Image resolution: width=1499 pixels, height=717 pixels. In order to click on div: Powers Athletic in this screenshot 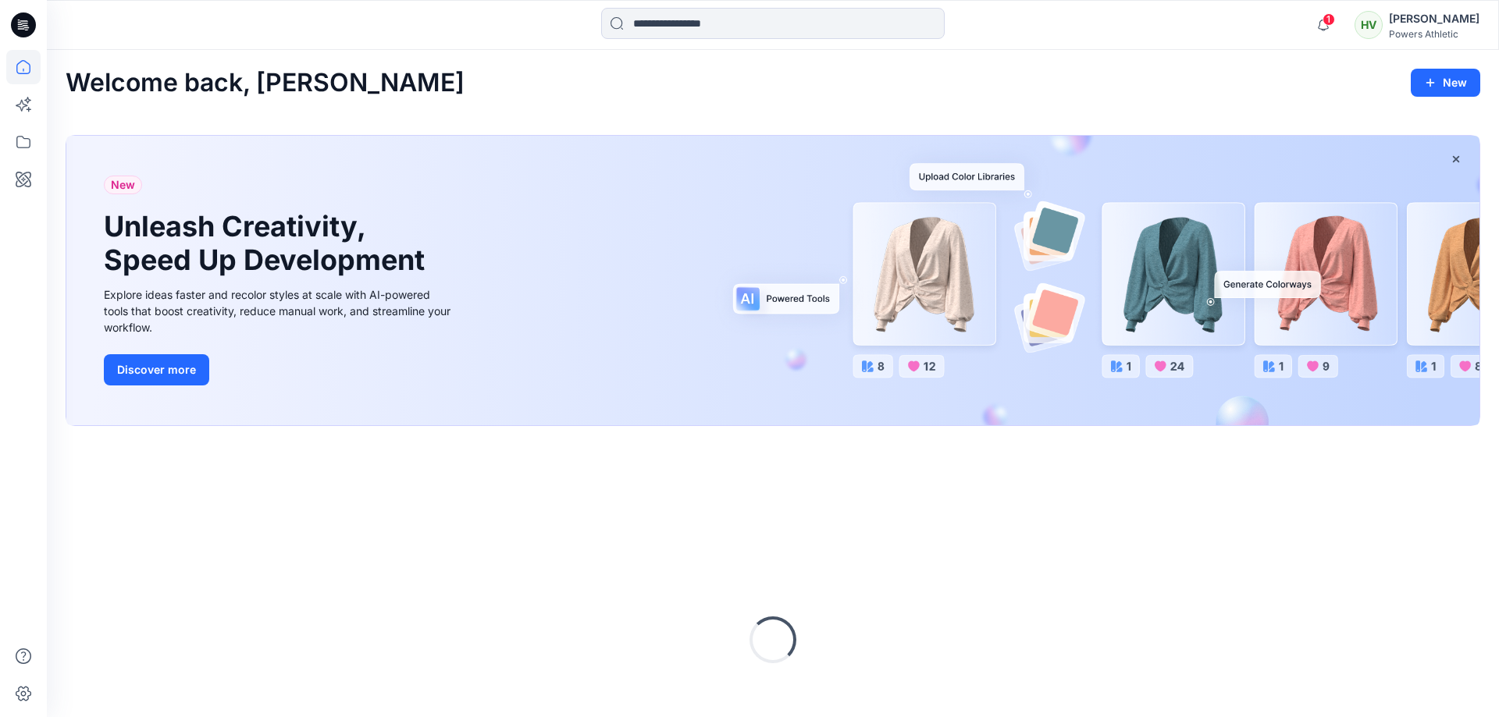, I will do `click(1434, 34)`.